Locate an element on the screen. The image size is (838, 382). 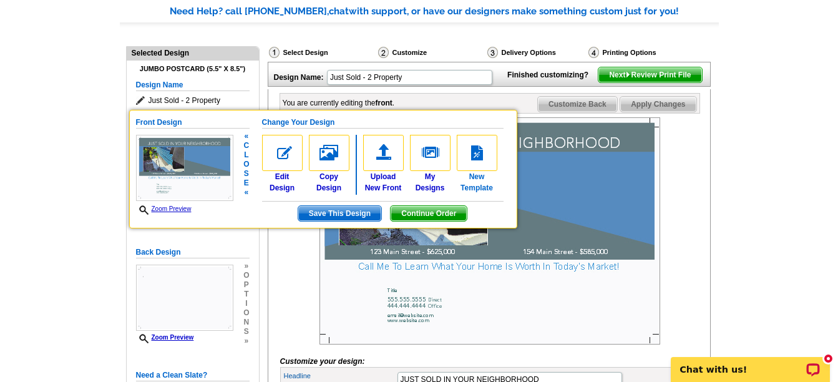
span: e is located at coordinates (246, 183).